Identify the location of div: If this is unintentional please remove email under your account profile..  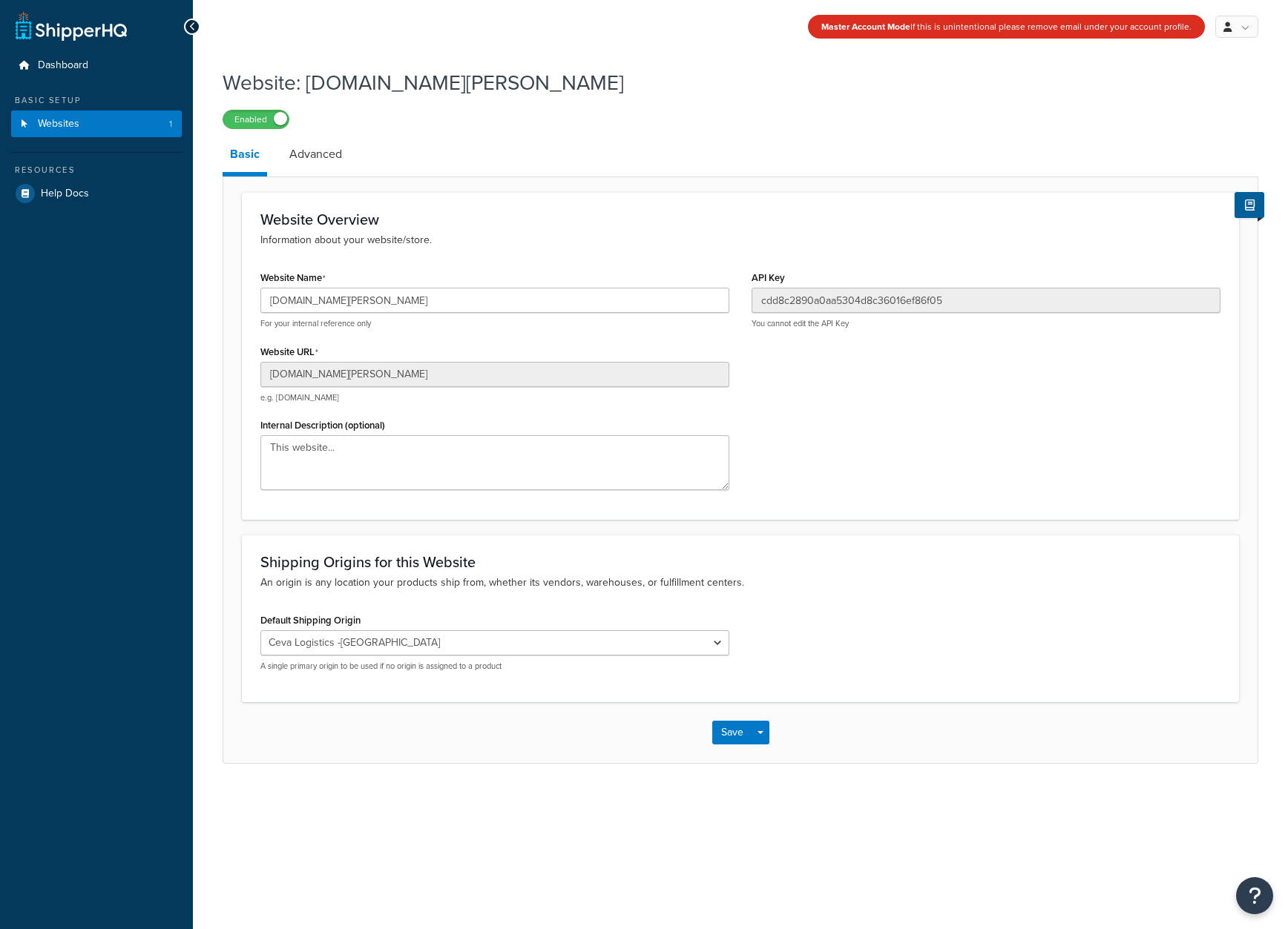
(1006, 27).